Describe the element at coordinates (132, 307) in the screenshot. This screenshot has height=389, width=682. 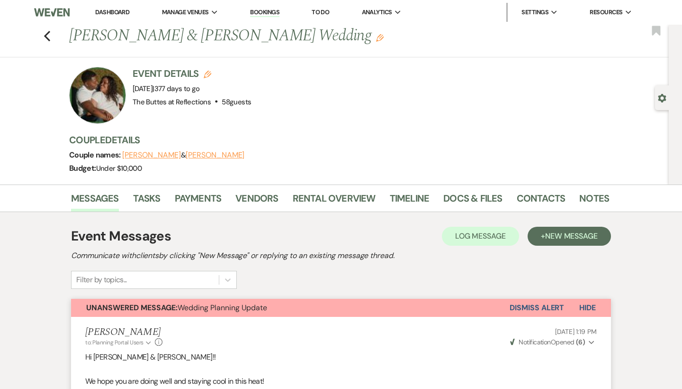
I see `strong: Unanswered Message:` at that location.